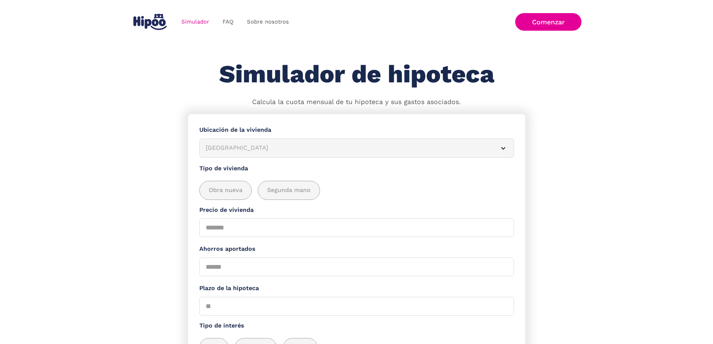 Image resolution: width=713 pixels, height=344 pixels. What do you see at coordinates (268, 22) in the screenshot?
I see `a: Sobre nosotros` at bounding box center [268, 22].